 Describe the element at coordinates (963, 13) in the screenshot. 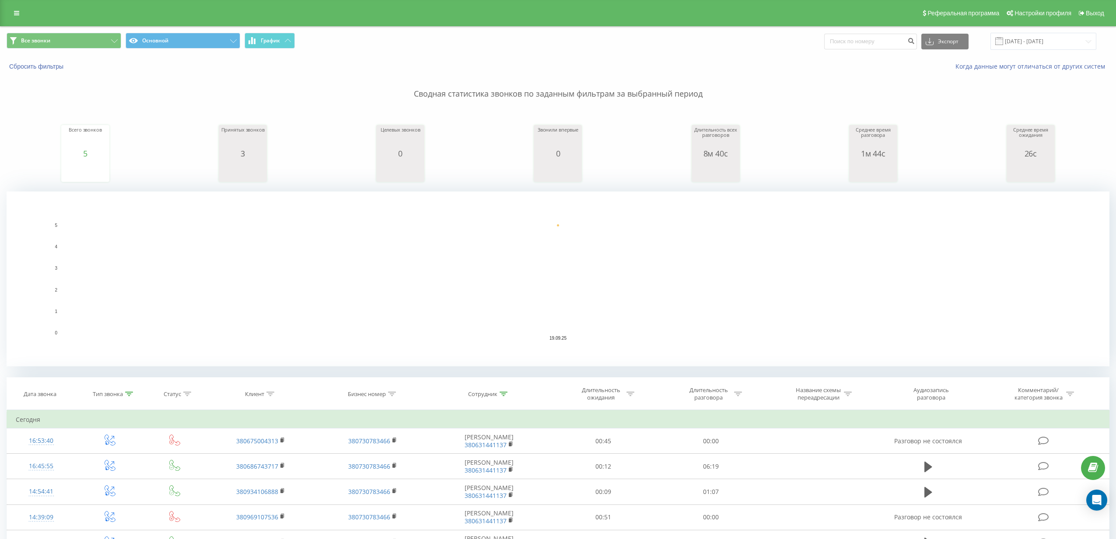

I see `span: Реферальная программа` at that location.